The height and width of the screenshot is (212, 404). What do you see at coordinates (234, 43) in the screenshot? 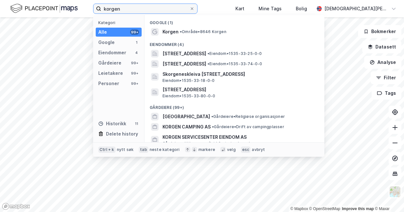
I see `div: Eiendommer (4)` at bounding box center [234, 43].